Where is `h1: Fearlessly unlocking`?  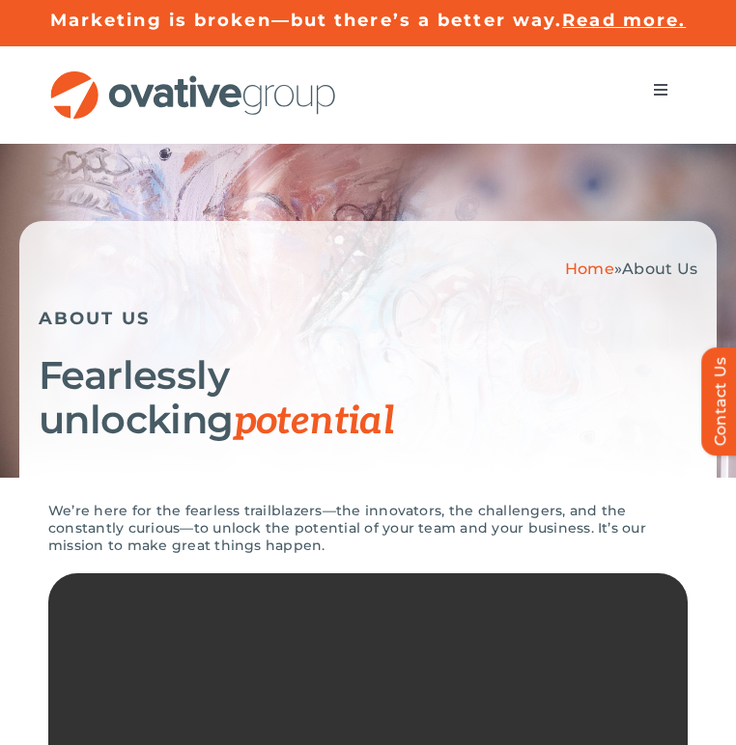
h1: Fearlessly unlocking is located at coordinates (368, 399).